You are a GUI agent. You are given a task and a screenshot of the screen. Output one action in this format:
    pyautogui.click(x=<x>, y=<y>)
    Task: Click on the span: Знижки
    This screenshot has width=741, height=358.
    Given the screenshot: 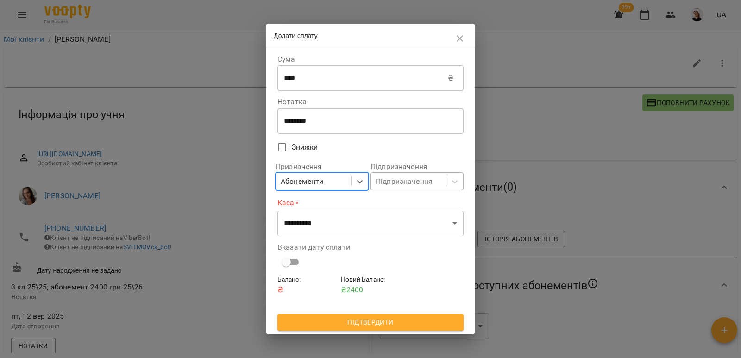 What is the action you would take?
    pyautogui.click(x=305, y=147)
    